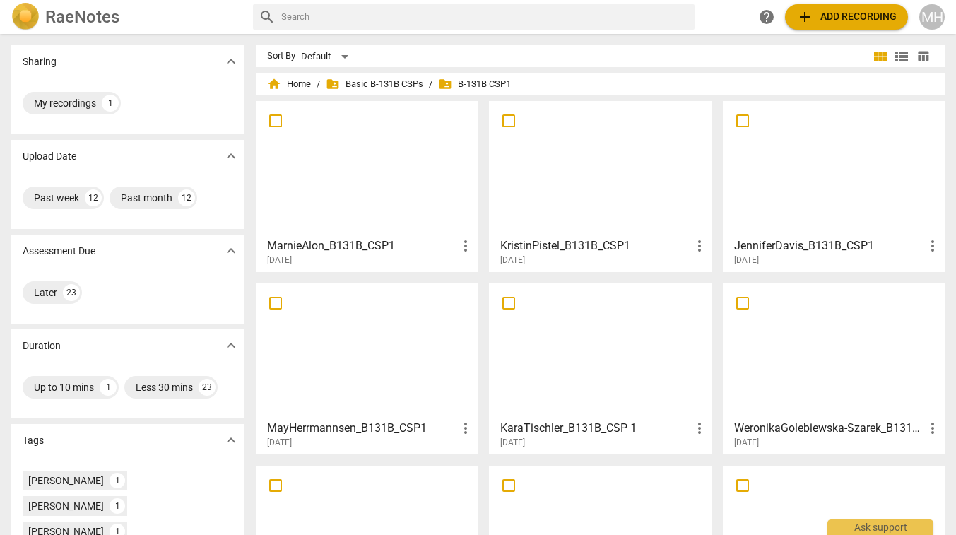  I want to click on span: home, so click(274, 84).